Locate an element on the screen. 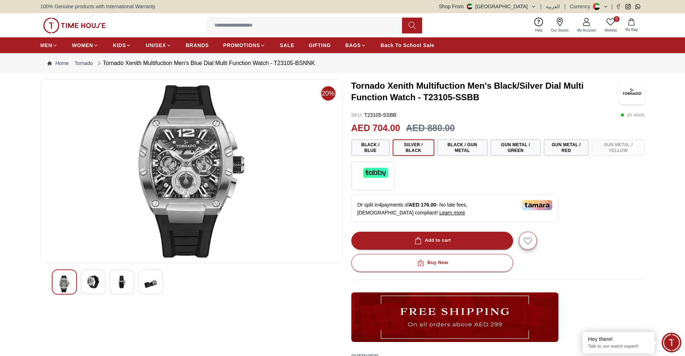 This screenshot has width=685, height=356. a: Back To School Sale is located at coordinates (407, 45).